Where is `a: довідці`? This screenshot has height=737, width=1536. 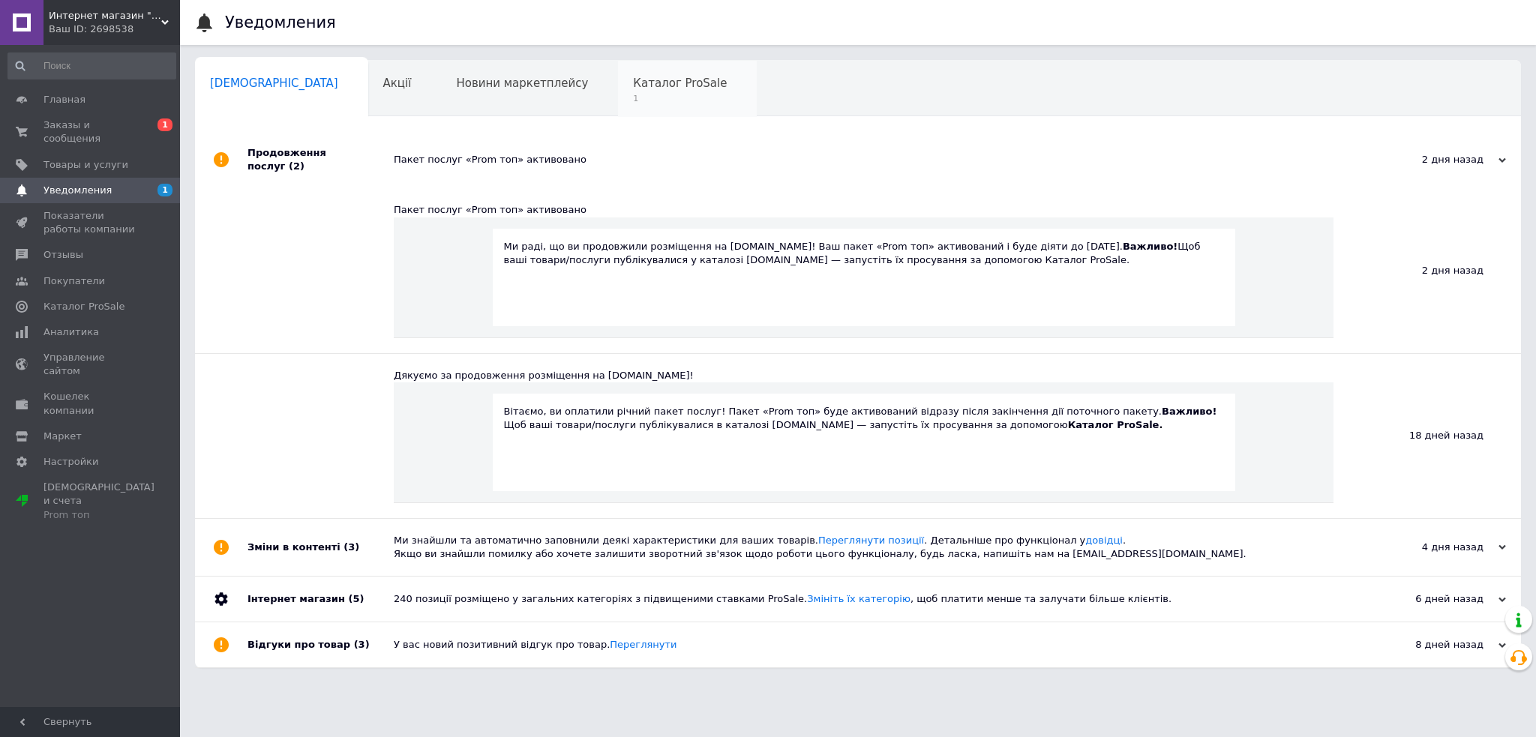 a: довідці is located at coordinates (1104, 540).